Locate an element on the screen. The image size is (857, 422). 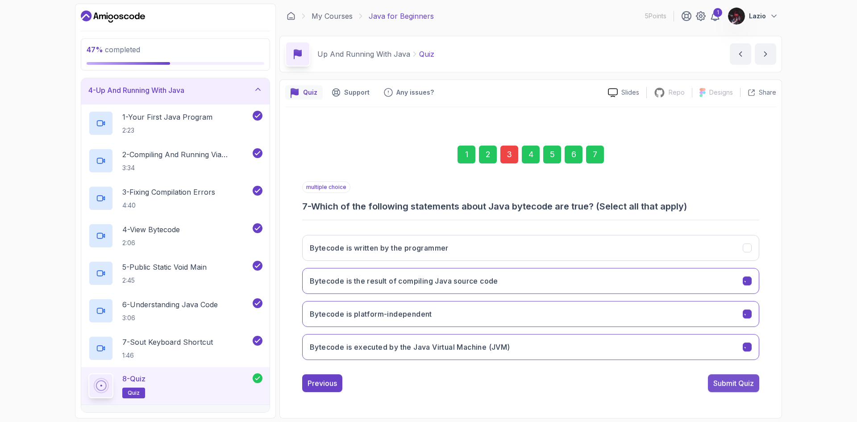
button: Bytecode is platform-independent is located at coordinates (531, 314).